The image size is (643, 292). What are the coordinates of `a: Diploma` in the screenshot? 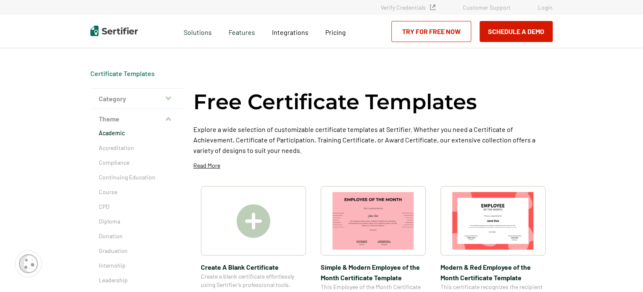 It's located at (137, 221).